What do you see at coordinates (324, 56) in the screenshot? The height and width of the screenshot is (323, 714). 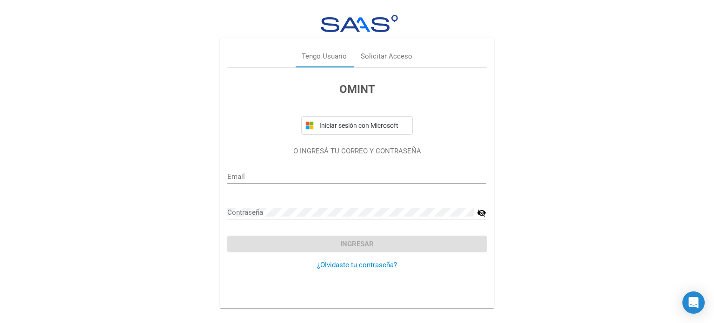 I see `div: Tengo Usuario` at bounding box center [324, 56].